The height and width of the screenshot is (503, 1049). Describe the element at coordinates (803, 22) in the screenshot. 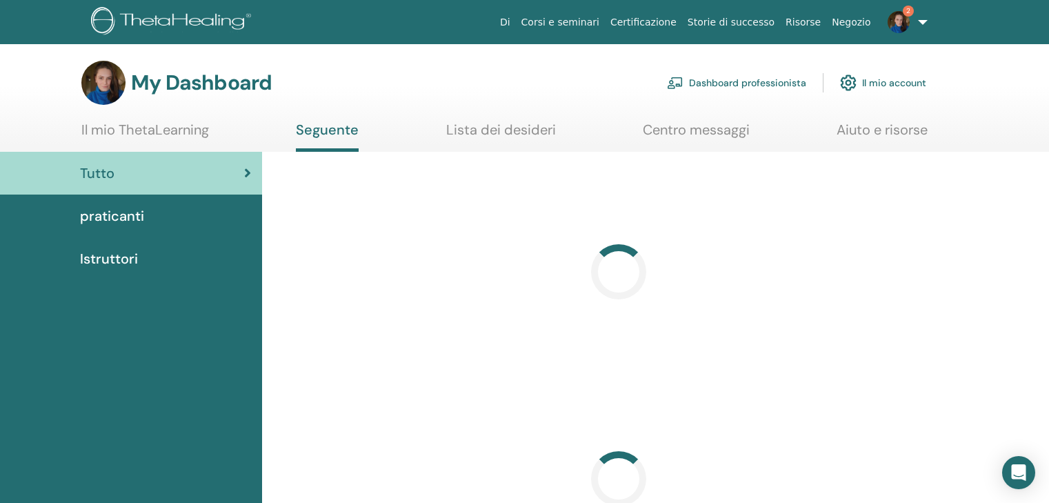

I see `a: Risorse` at that location.